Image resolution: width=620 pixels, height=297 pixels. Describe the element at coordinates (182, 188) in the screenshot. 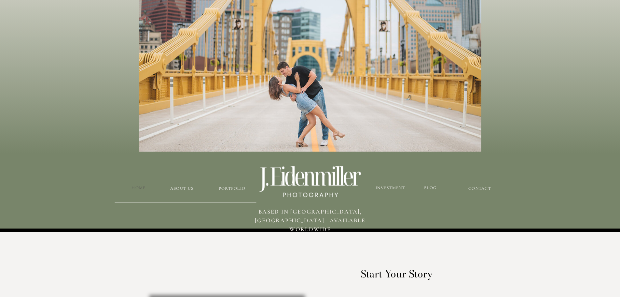

I see `h3: about us` at that location.